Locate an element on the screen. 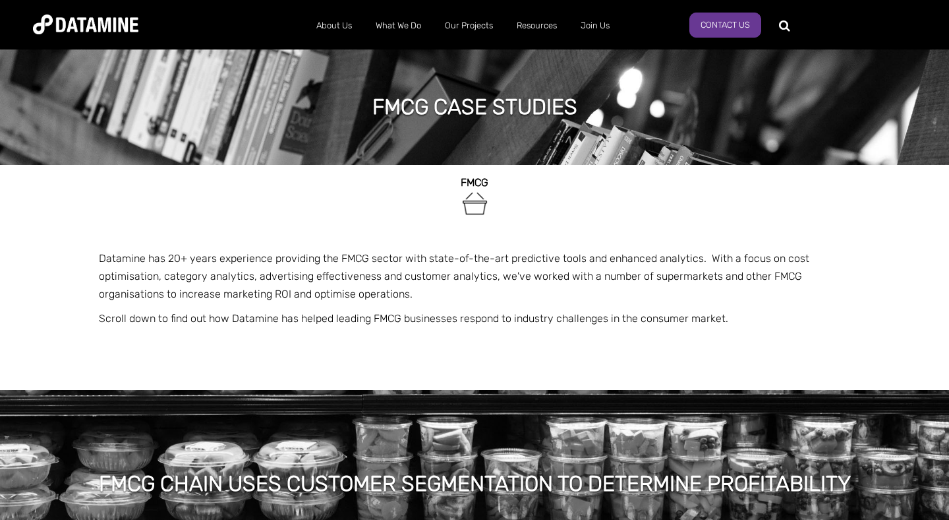 Image resolution: width=949 pixels, height=520 pixels. h1: FMCG case studies is located at coordinates (475, 107).